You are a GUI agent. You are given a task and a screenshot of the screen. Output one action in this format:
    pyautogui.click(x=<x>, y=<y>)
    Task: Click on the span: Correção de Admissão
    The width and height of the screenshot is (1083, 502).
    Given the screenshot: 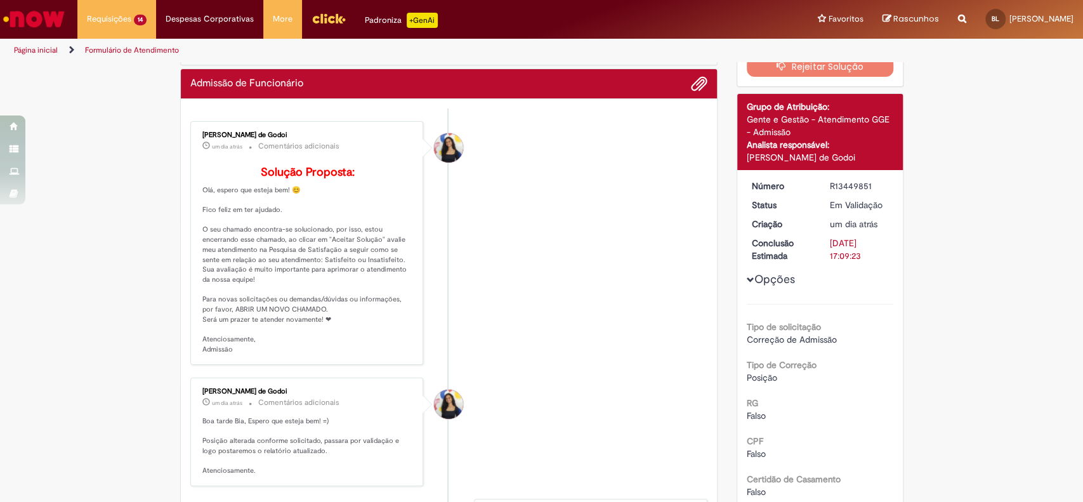 What is the action you would take?
    pyautogui.click(x=792, y=340)
    